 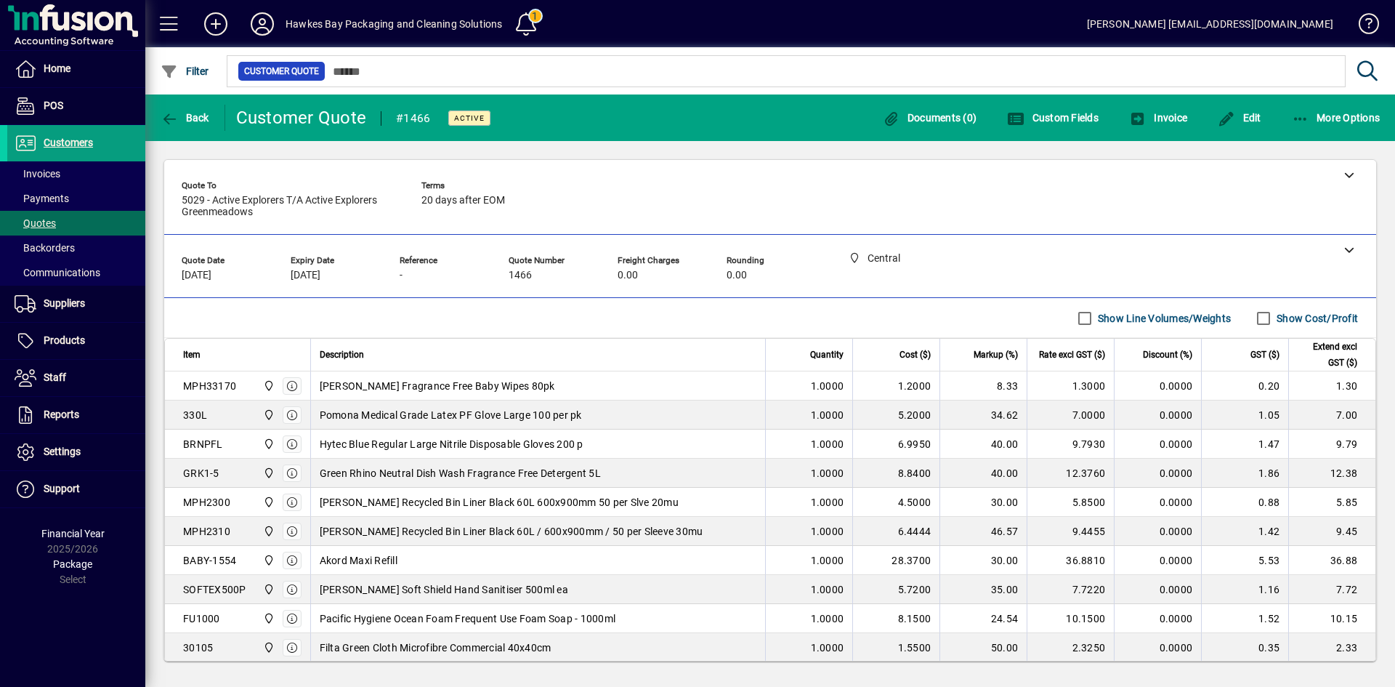 I want to click on button: Back, so click(x=185, y=118).